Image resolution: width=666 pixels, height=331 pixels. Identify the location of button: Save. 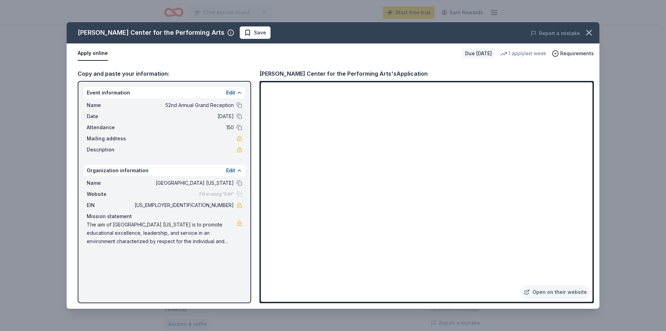
(255, 33).